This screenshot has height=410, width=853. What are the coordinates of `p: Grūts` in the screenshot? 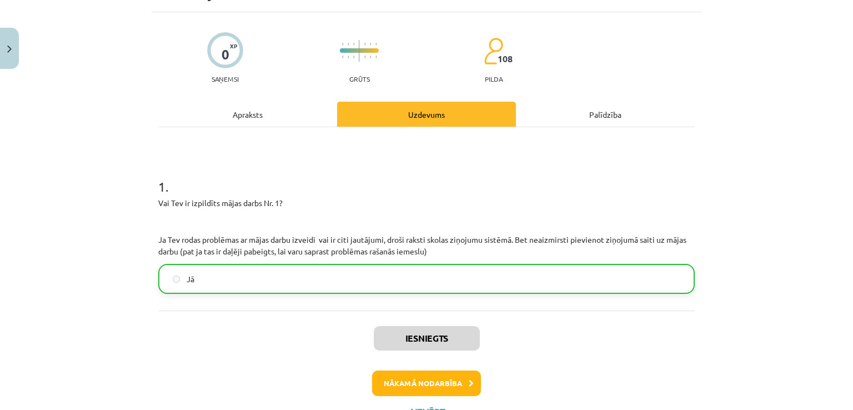 It's located at (359, 79).